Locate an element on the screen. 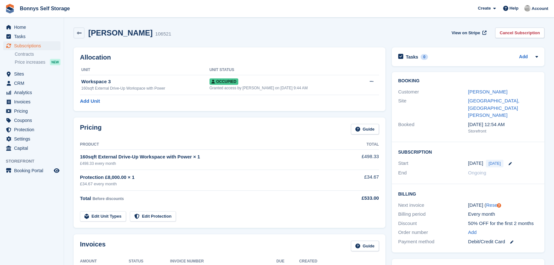  div: Customer is located at coordinates (433, 92).